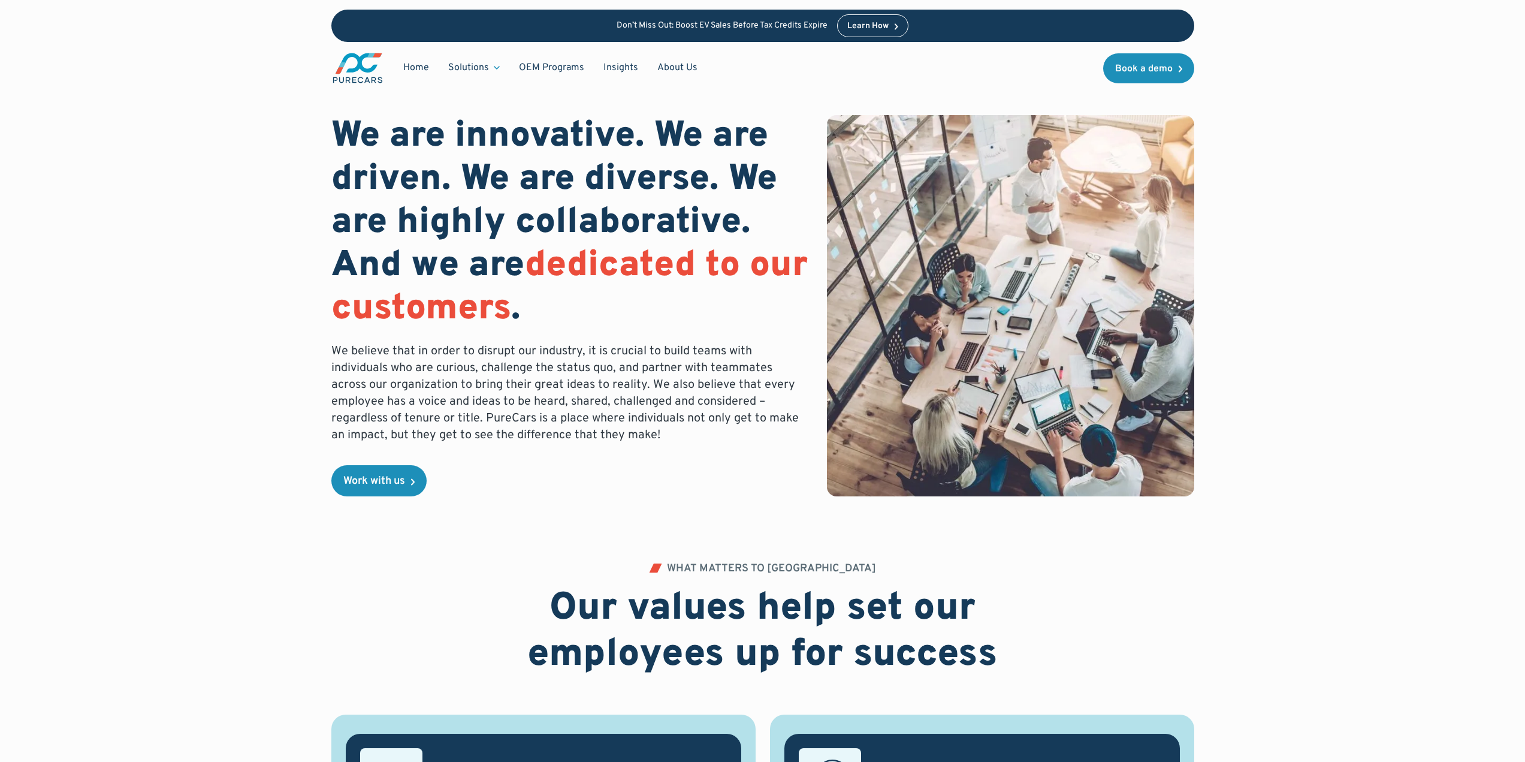 The width and height of the screenshot is (1525, 762). I want to click on h2: Our values help set our employees up for success, so click(763, 632).